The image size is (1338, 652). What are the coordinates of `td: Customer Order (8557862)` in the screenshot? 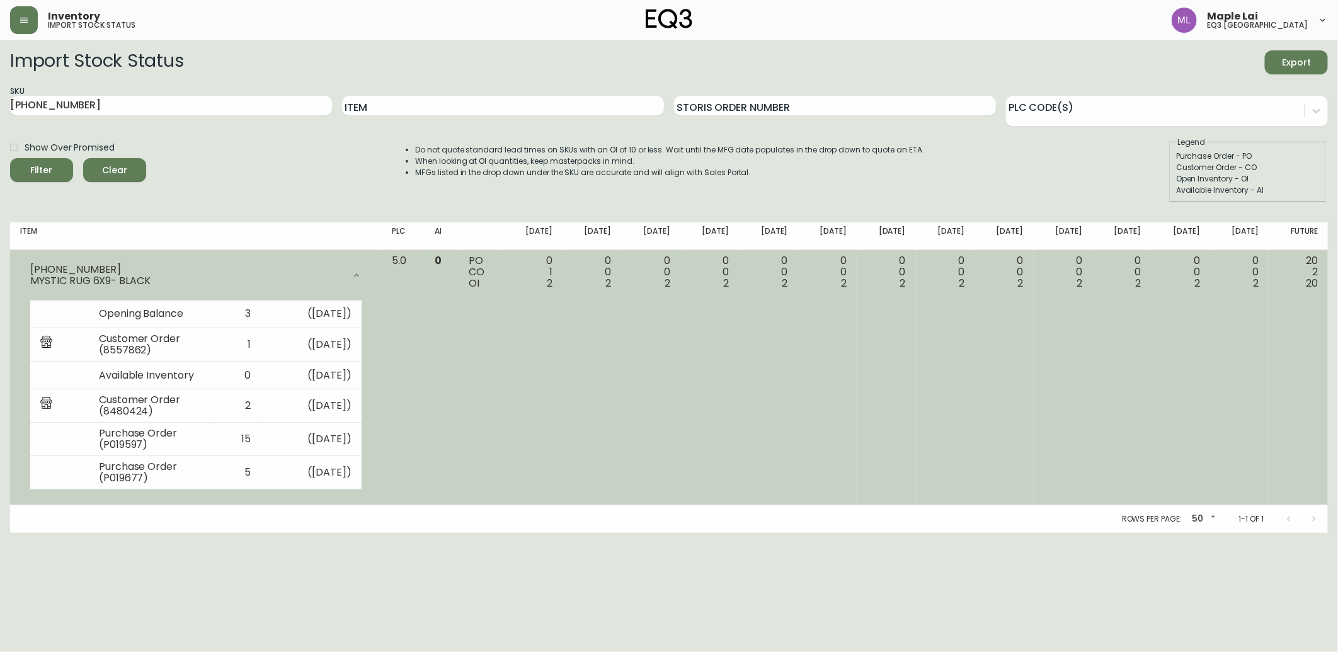 It's located at (152, 344).